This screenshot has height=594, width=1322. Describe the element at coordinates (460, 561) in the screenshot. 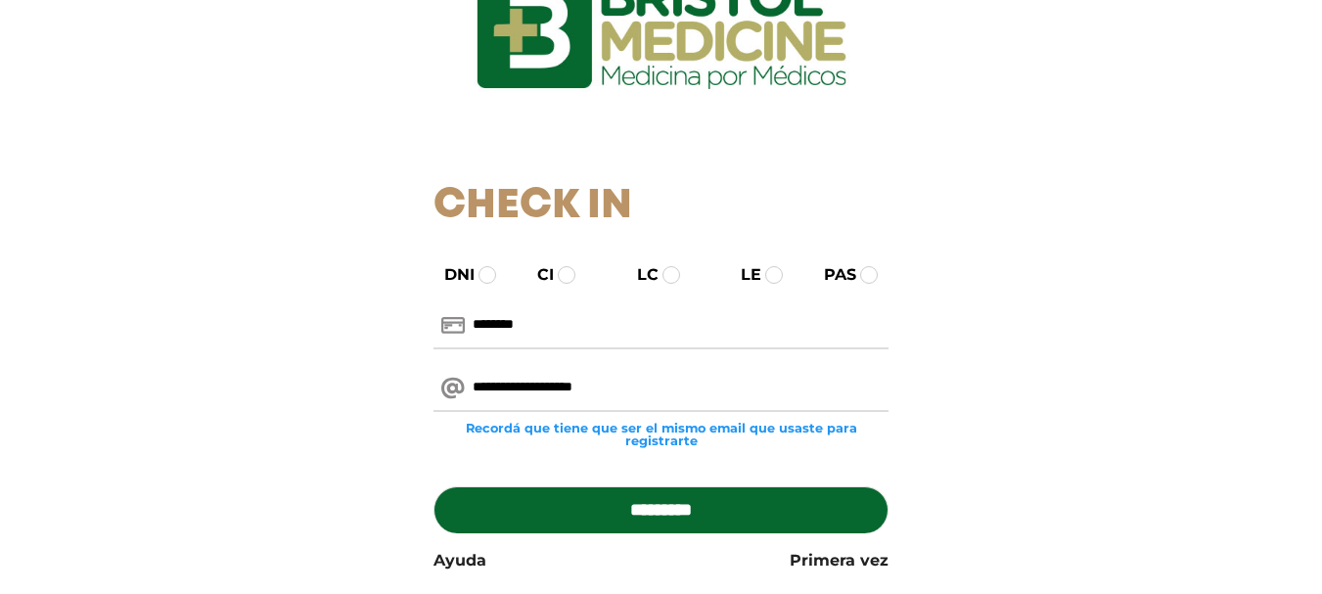

I see `a: Ayuda` at that location.